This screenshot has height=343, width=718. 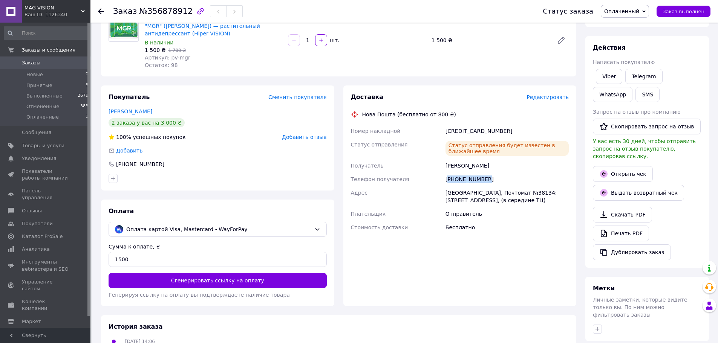 I want to click on span: Каталог ProSale, so click(x=42, y=237).